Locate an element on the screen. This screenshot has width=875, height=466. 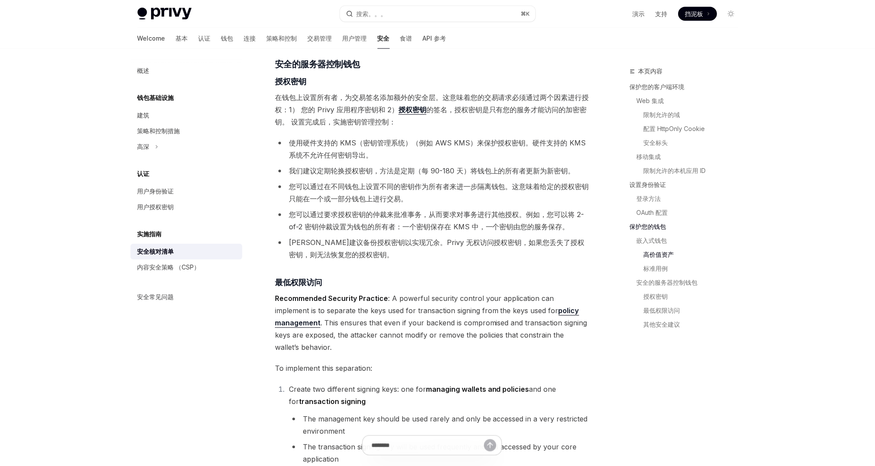
div: 高深 is located at coordinates (144, 147).